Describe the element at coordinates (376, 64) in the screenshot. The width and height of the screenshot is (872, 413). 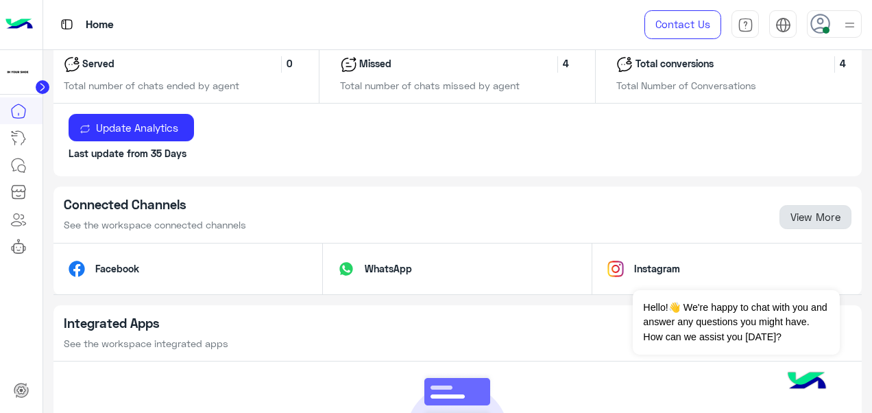
I see `p: Missed` at that location.